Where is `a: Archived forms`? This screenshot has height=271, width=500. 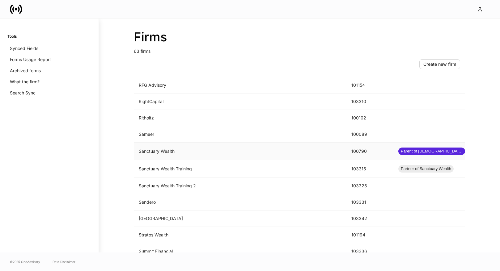 a: Archived forms is located at coordinates (49, 71).